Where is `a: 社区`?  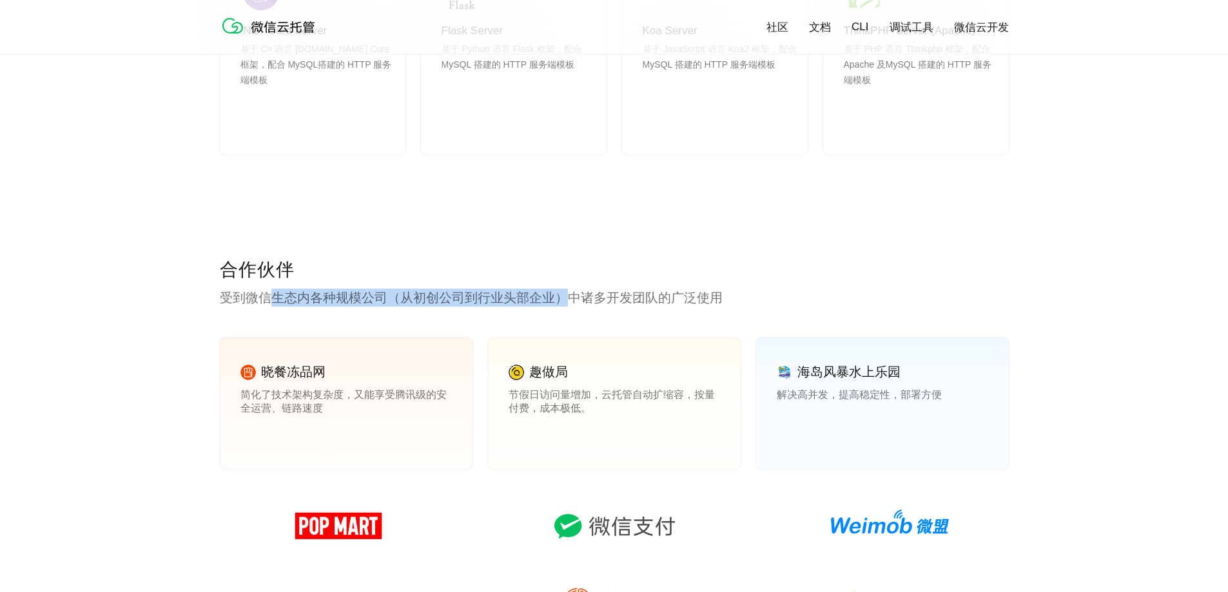
a: 社区 is located at coordinates (777, 27).